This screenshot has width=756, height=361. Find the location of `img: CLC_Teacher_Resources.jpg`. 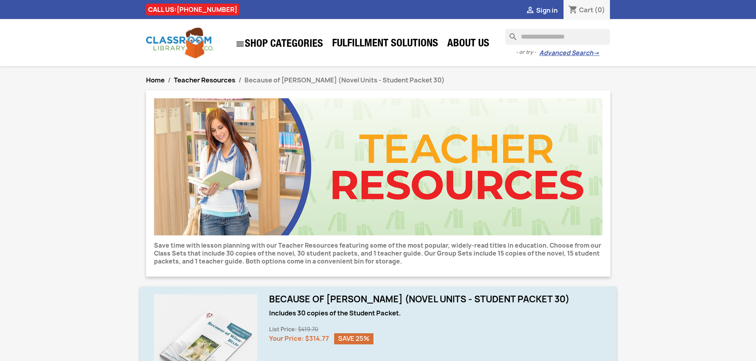

img: CLC_Teacher_Resources.jpg is located at coordinates (378, 167).